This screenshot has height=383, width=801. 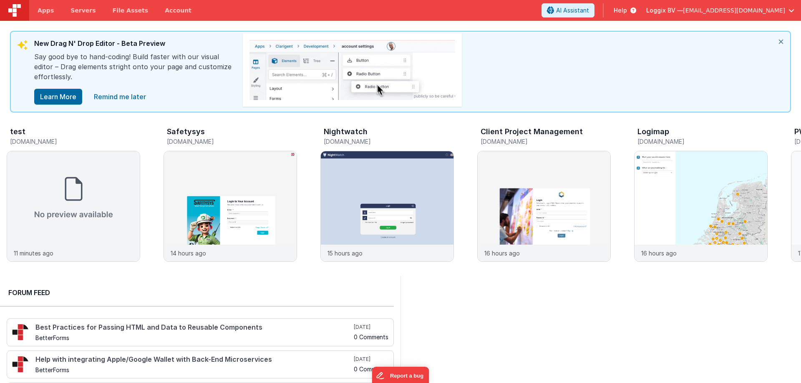 I want to click on h3: Logimap, so click(x=653, y=132).